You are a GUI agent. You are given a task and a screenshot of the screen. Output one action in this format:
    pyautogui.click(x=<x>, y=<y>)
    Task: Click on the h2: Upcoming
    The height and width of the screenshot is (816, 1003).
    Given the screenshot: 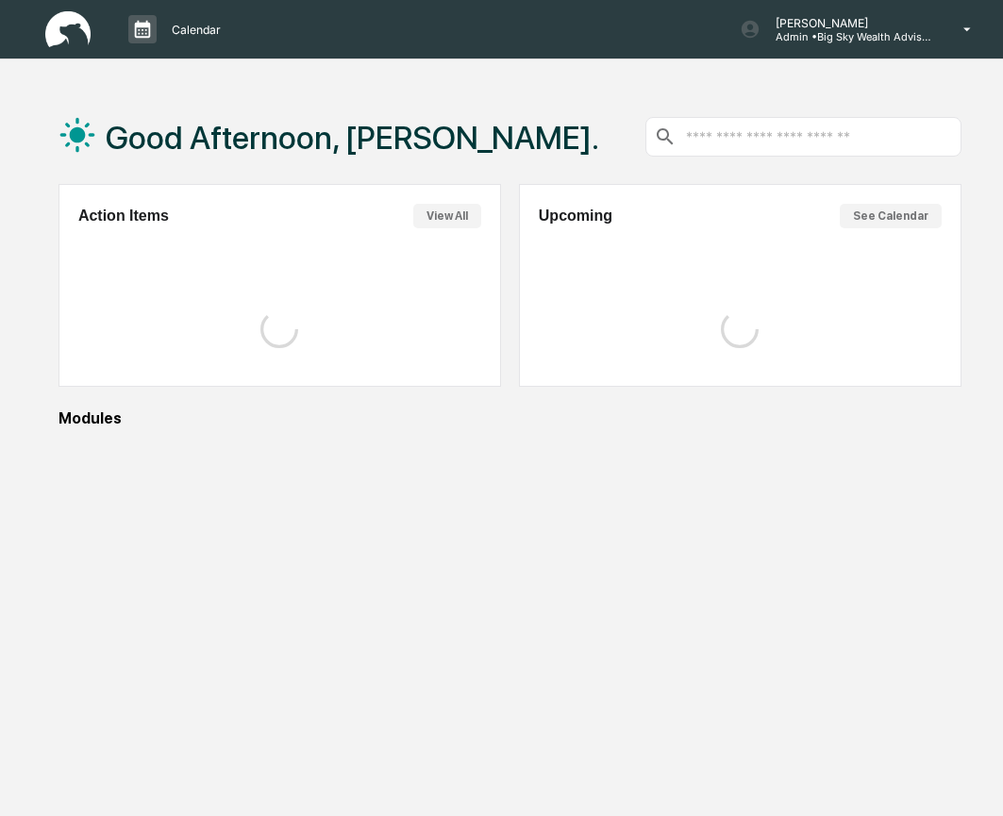 What is the action you would take?
    pyautogui.click(x=575, y=216)
    